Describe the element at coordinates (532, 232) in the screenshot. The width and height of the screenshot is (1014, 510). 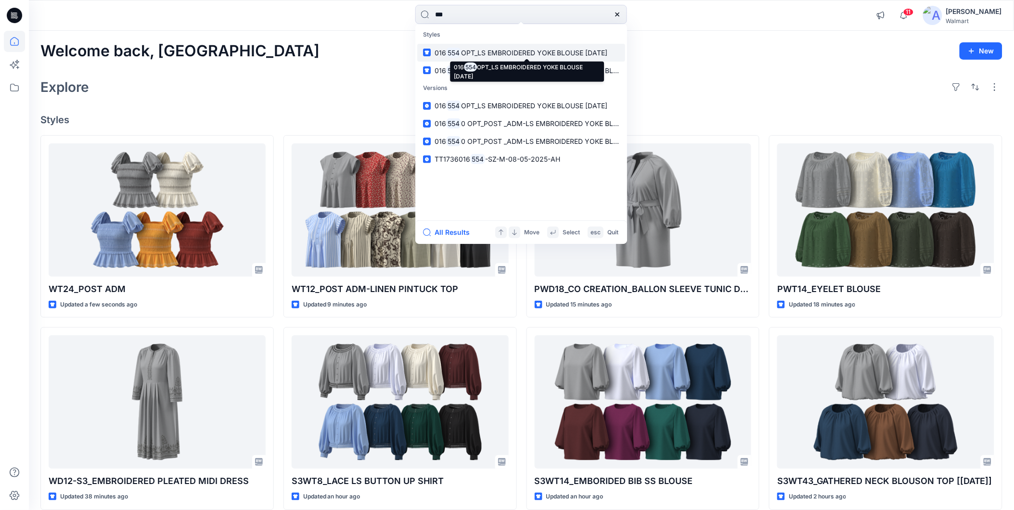
I see `p: Move` at that location.